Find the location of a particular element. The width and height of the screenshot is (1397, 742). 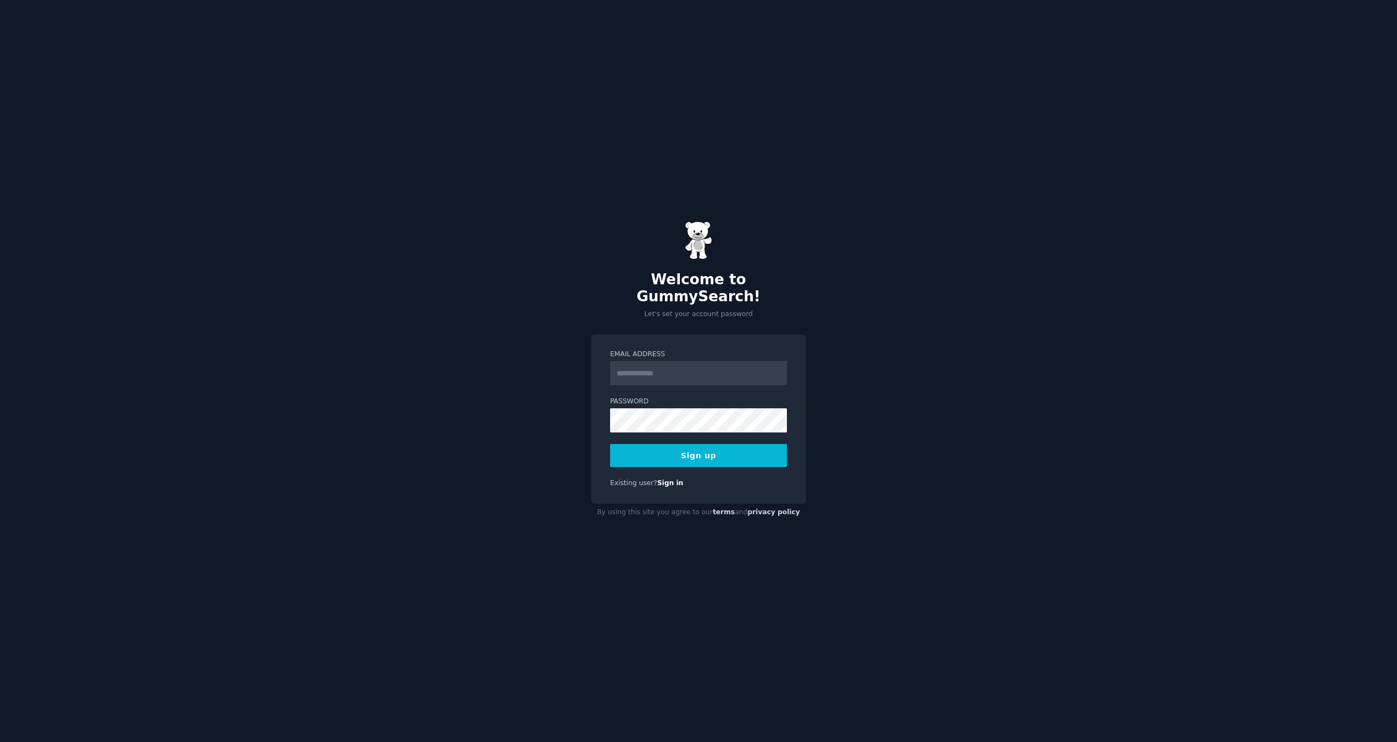

div: By using this site you agree to our and is located at coordinates (698, 513).